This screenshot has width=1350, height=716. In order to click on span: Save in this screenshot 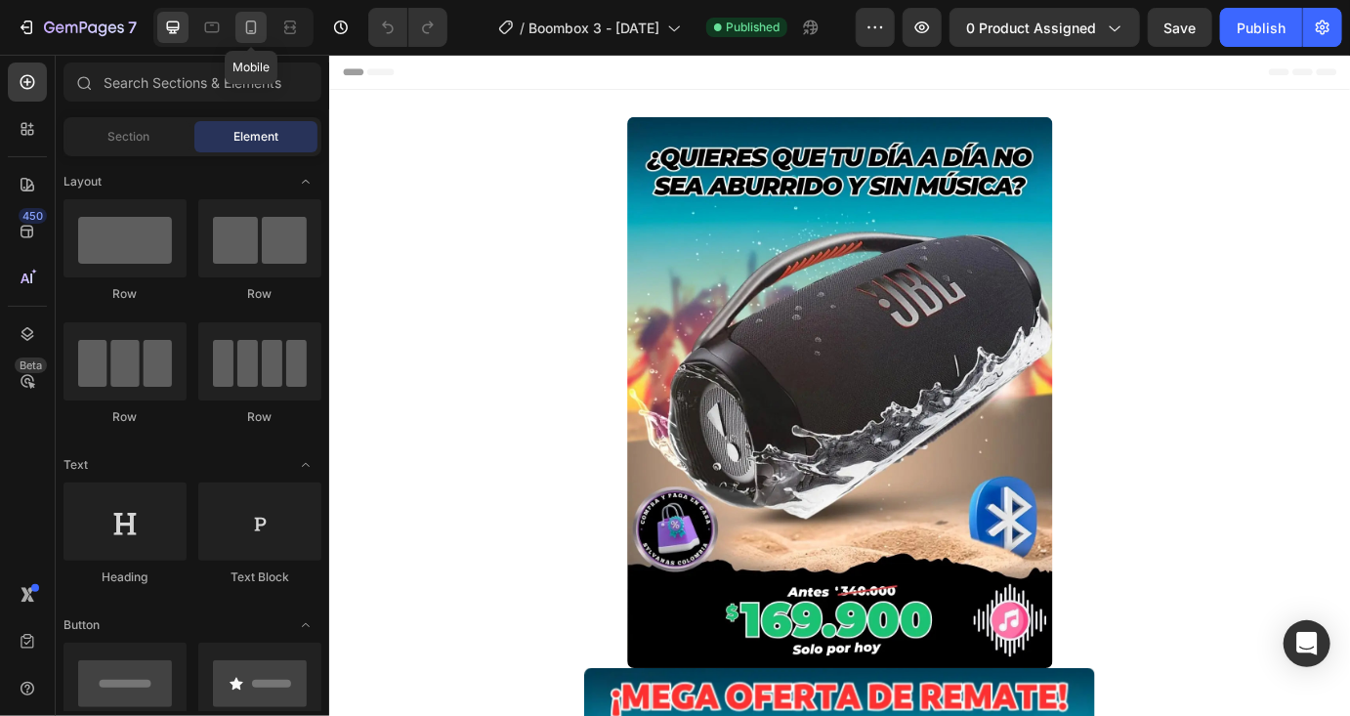, I will do `click(1180, 27)`.